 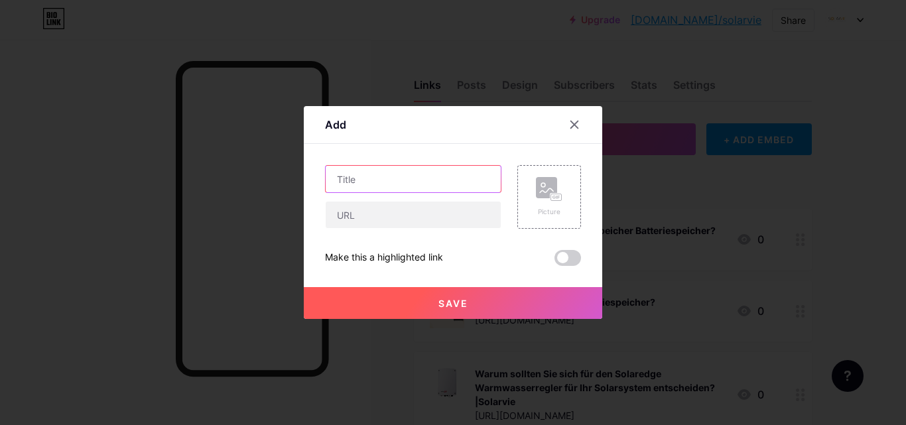 I want to click on div: Add, so click(x=336, y=125).